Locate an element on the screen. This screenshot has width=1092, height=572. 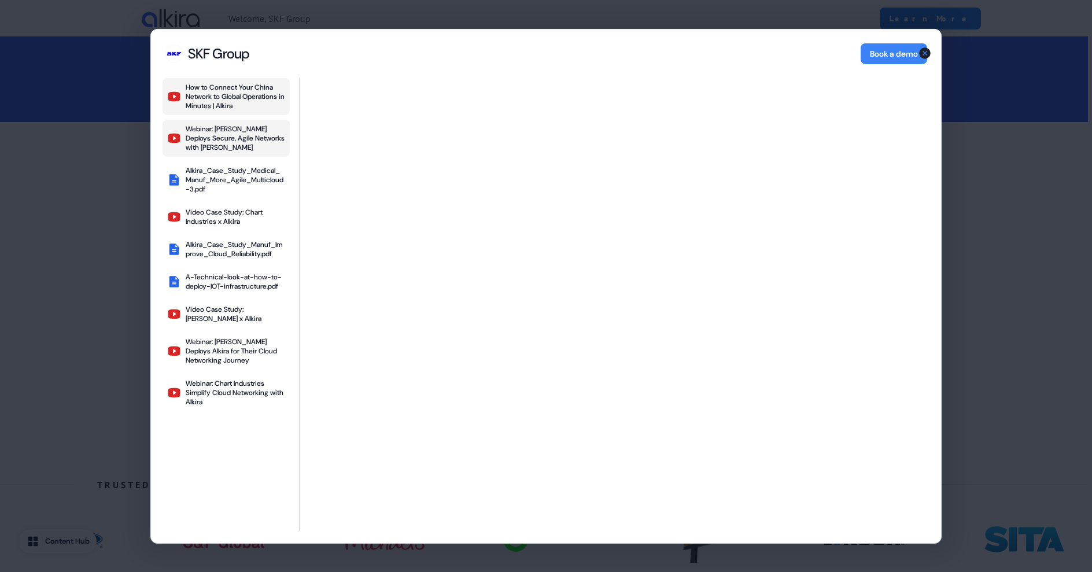
button: Alkira_Case_Study_Manuf_Improve_Cloud_Reliability.pdf is located at coordinates (226, 249).